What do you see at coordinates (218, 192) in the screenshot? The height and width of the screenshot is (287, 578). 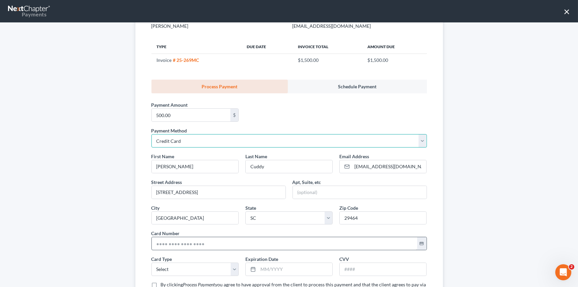 I see `input: Enter address...` at bounding box center [218, 192].